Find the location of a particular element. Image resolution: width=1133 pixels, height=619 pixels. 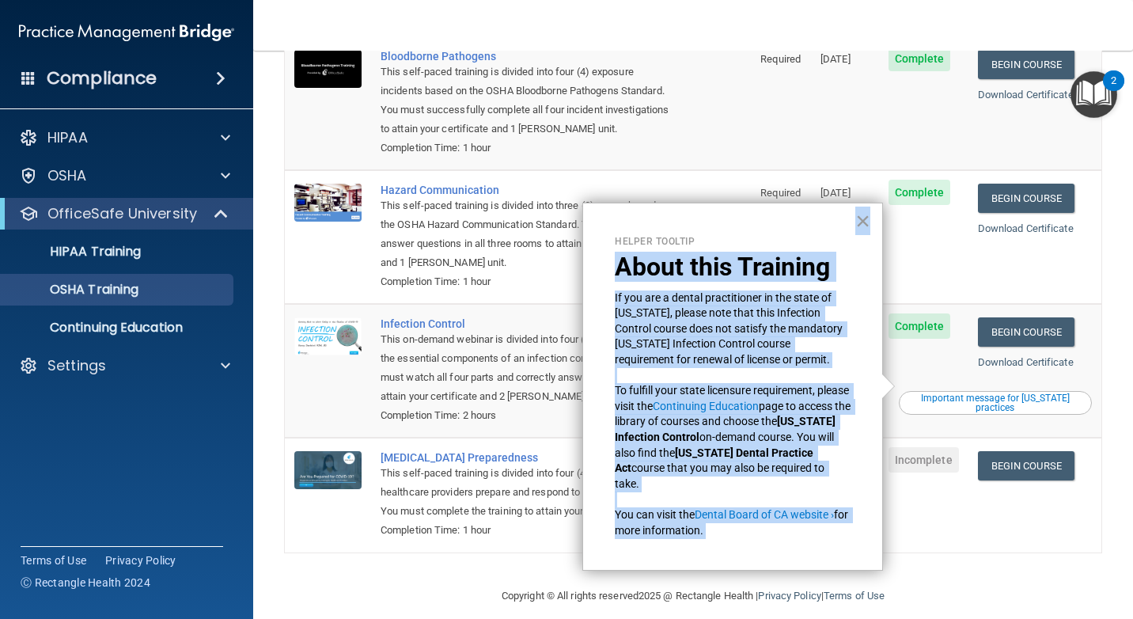

div: This self-paced training is divided into three (3) rooms based on the OSHA Hazard Communication S... is located at coordinates (526, 234).